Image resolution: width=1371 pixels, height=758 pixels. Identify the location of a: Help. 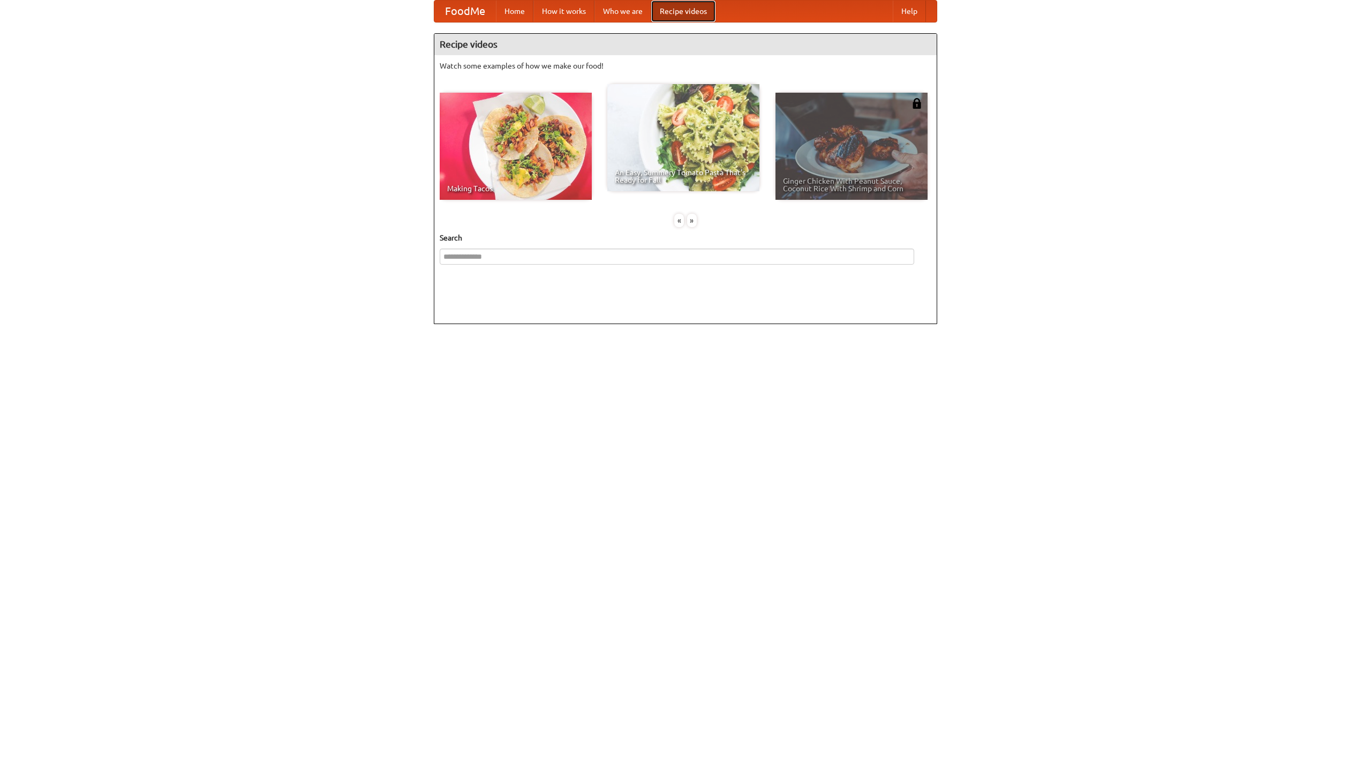
(910, 11).